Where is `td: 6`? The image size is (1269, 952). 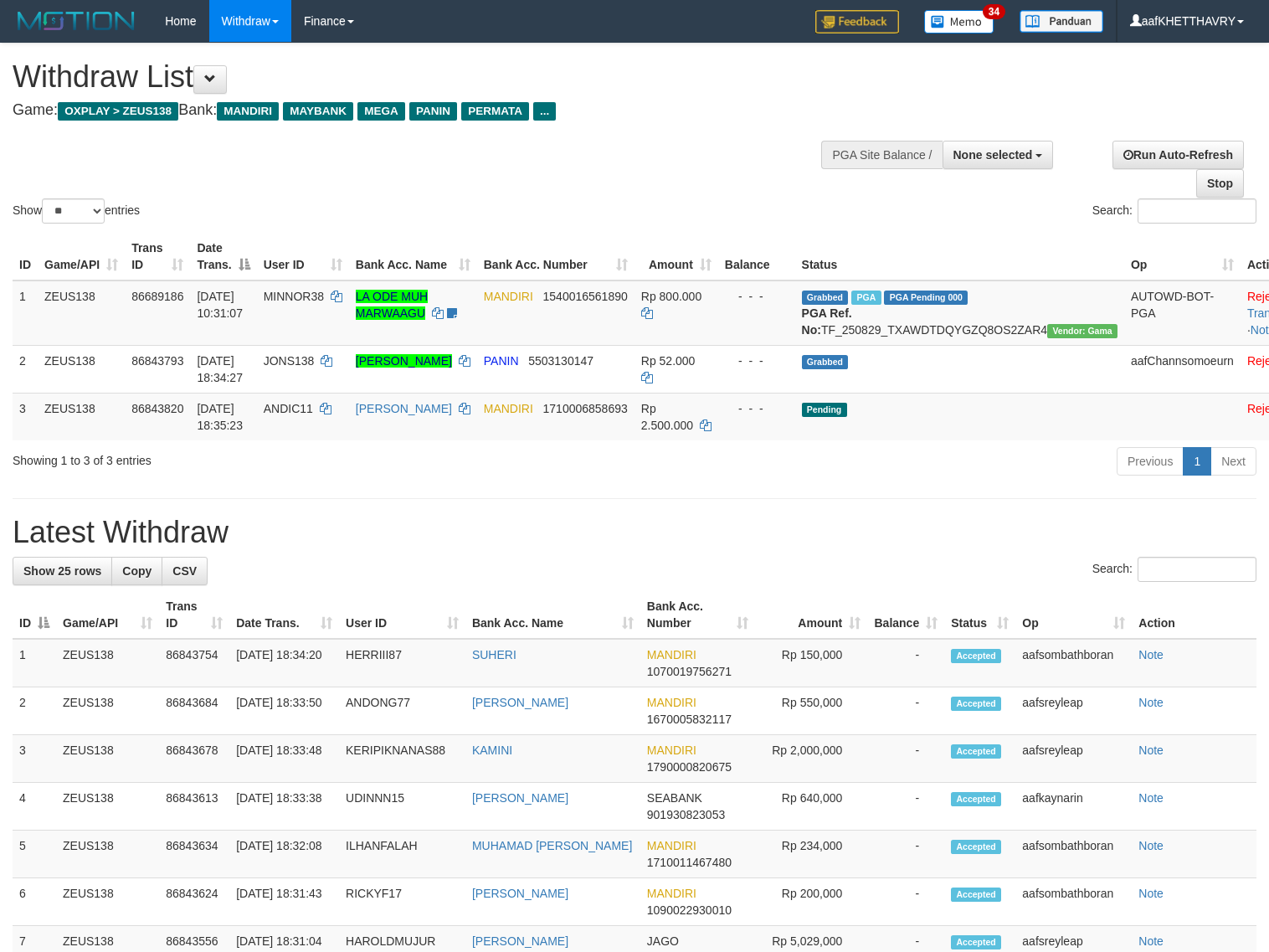
td: 6 is located at coordinates (34, 901).